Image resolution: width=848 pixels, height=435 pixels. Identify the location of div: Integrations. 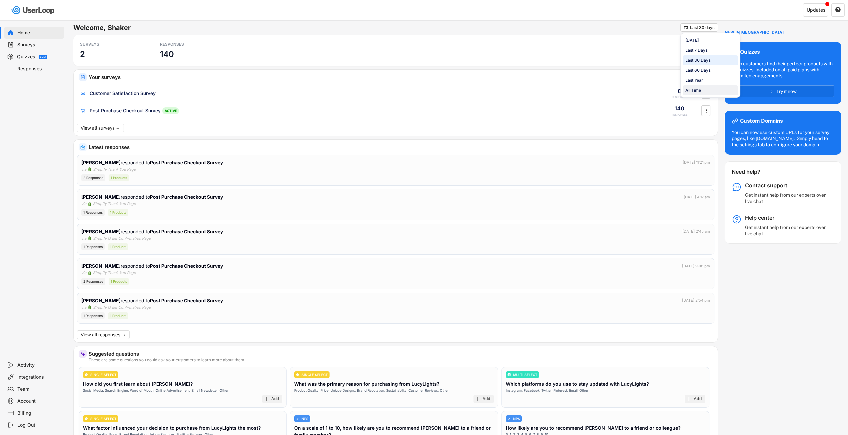
(39, 377).